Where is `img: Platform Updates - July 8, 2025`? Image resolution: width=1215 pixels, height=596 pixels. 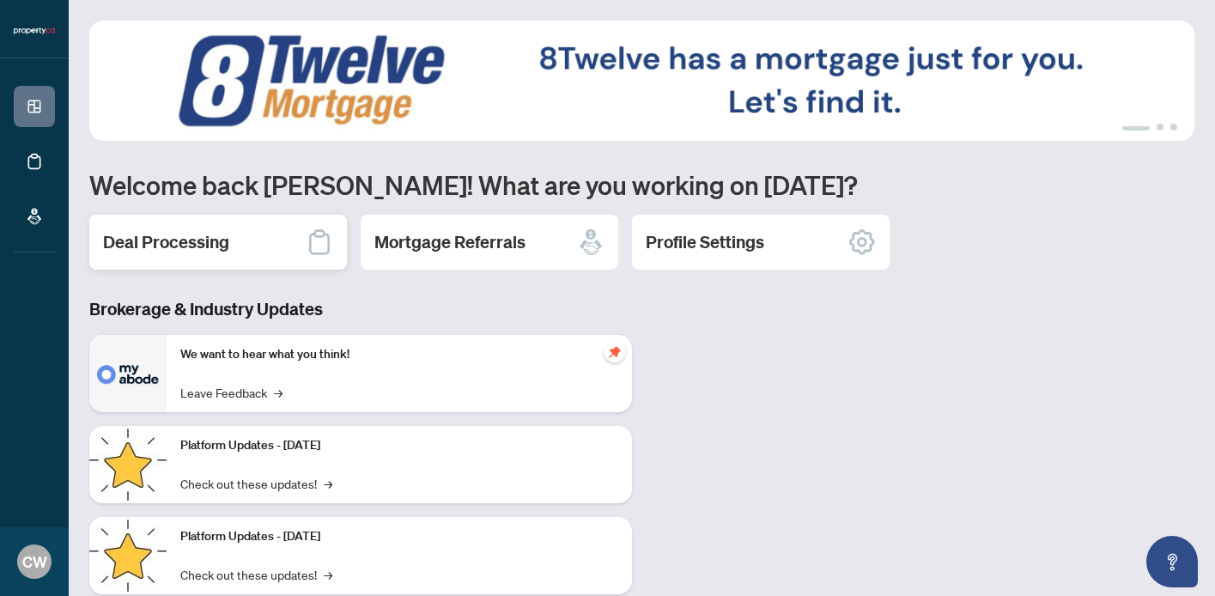 img: Platform Updates - July 8, 2025 is located at coordinates (128, 555).